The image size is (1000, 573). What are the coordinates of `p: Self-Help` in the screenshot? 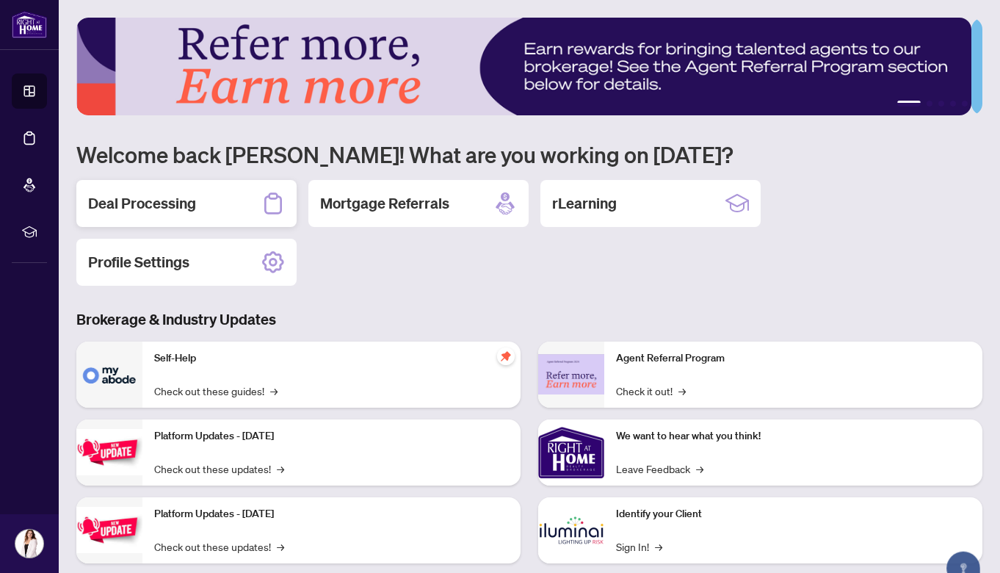 It's located at (331, 358).